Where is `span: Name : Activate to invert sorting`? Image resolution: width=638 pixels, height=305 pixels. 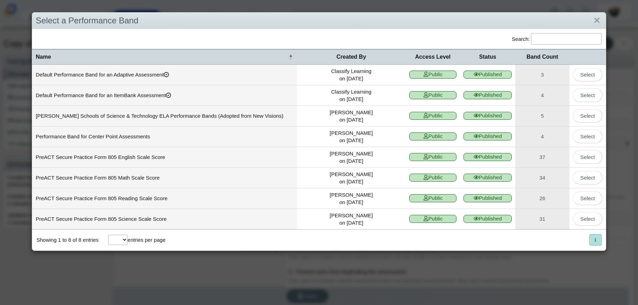
span: Name : Activate to invert sorting is located at coordinates (291, 57).